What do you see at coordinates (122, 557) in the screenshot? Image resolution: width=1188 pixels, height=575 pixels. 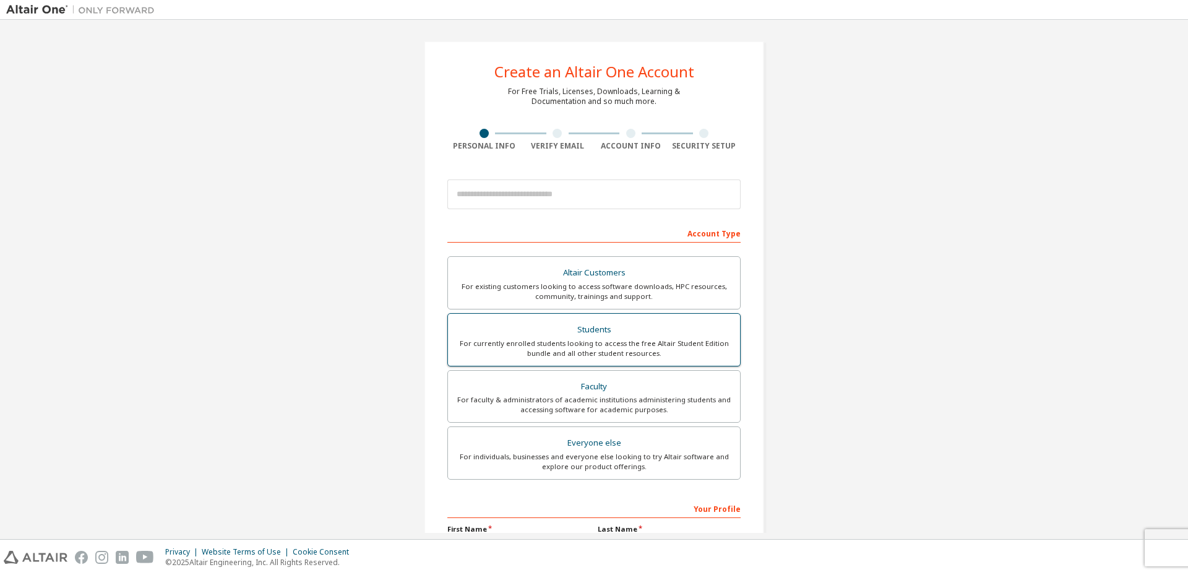 I see `img: linkedin.svg` at bounding box center [122, 557].